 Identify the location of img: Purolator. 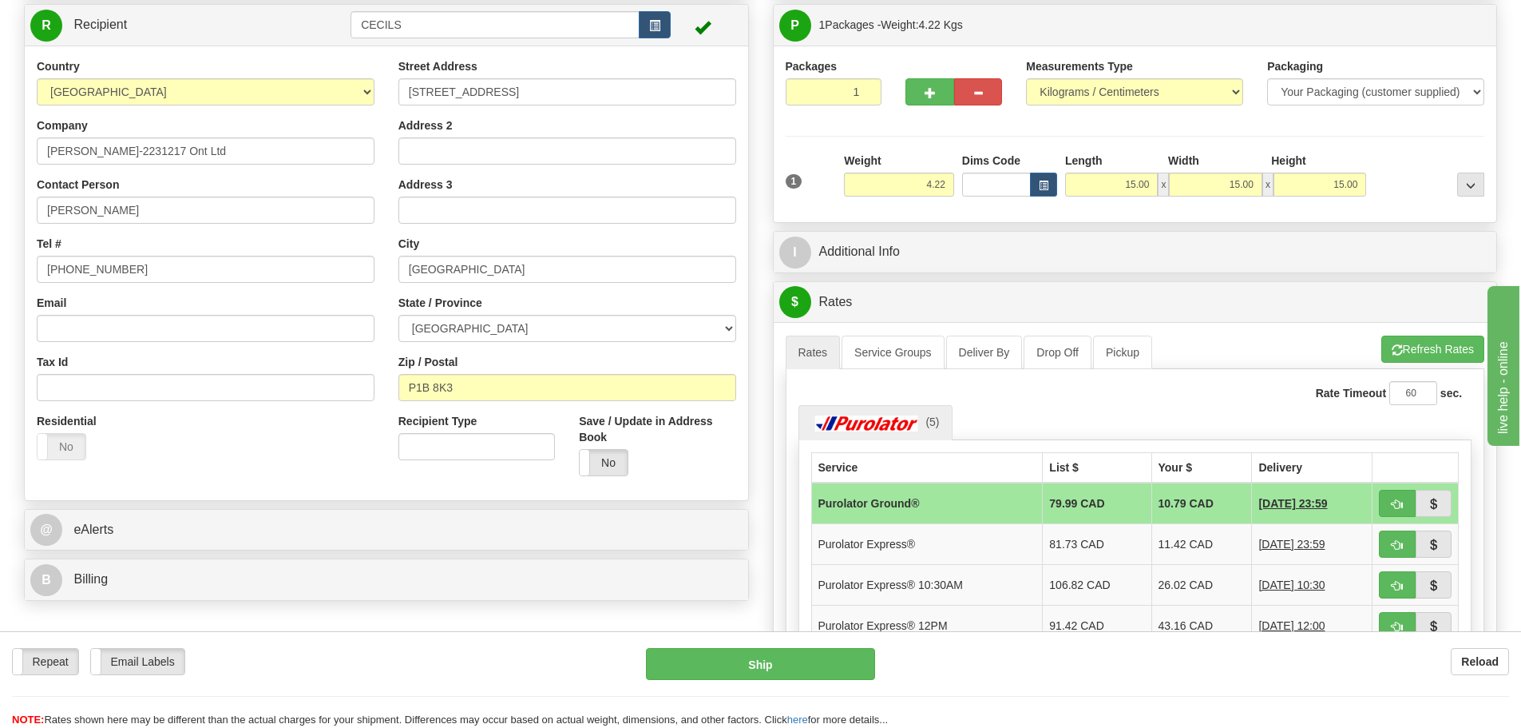
(867, 423).